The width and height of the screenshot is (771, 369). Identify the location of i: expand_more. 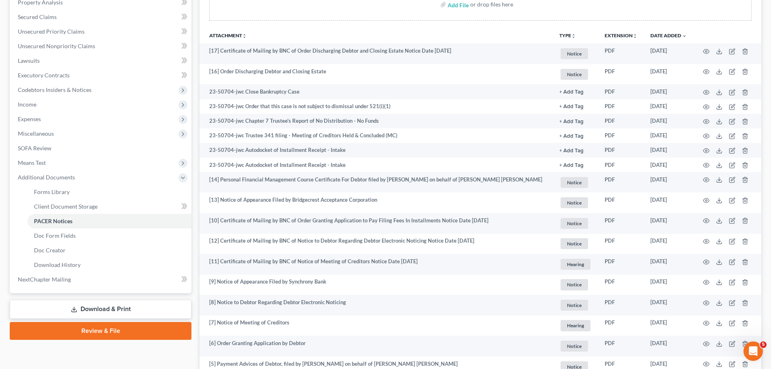
(685, 36).